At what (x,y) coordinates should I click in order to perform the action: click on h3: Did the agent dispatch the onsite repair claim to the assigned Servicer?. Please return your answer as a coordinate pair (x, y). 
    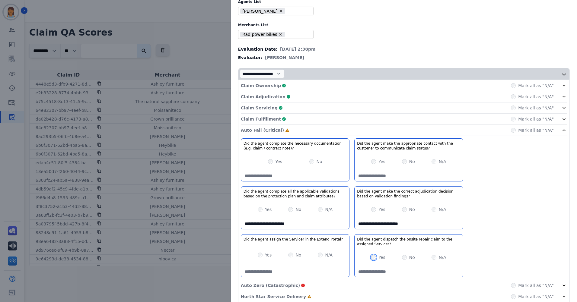
    Looking at the image, I should click on (409, 242).